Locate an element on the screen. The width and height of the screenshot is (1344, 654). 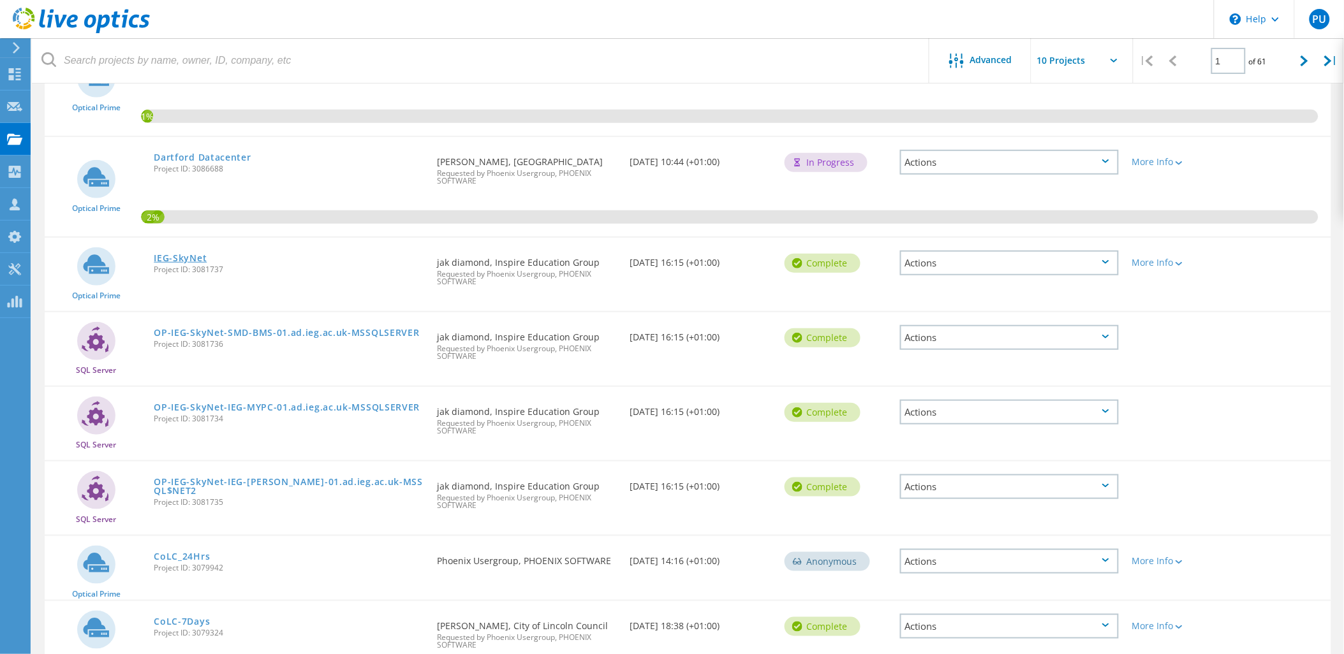
a: Live Optics Dashboard is located at coordinates (81, 31).